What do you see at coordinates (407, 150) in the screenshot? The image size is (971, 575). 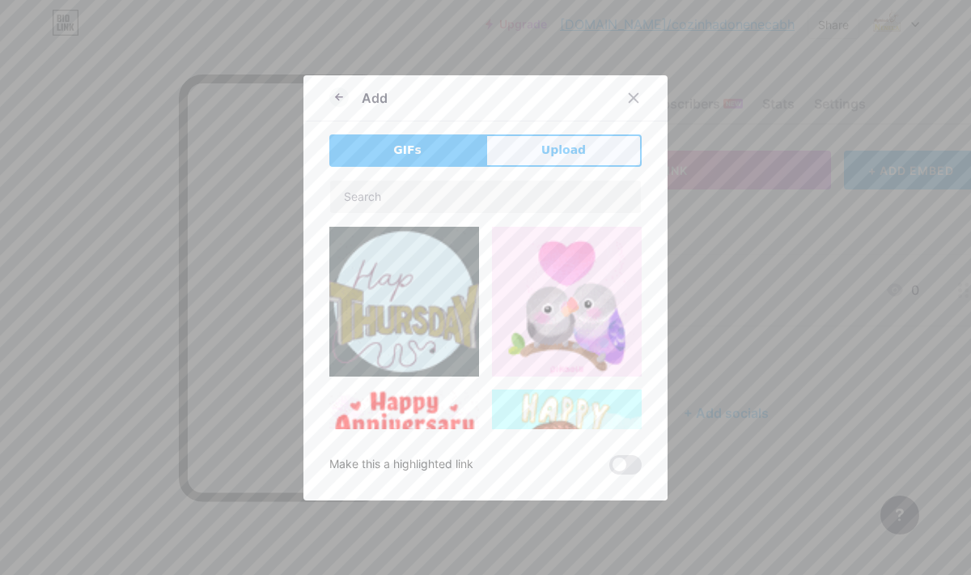 I see `span: GIFs` at bounding box center [407, 150].